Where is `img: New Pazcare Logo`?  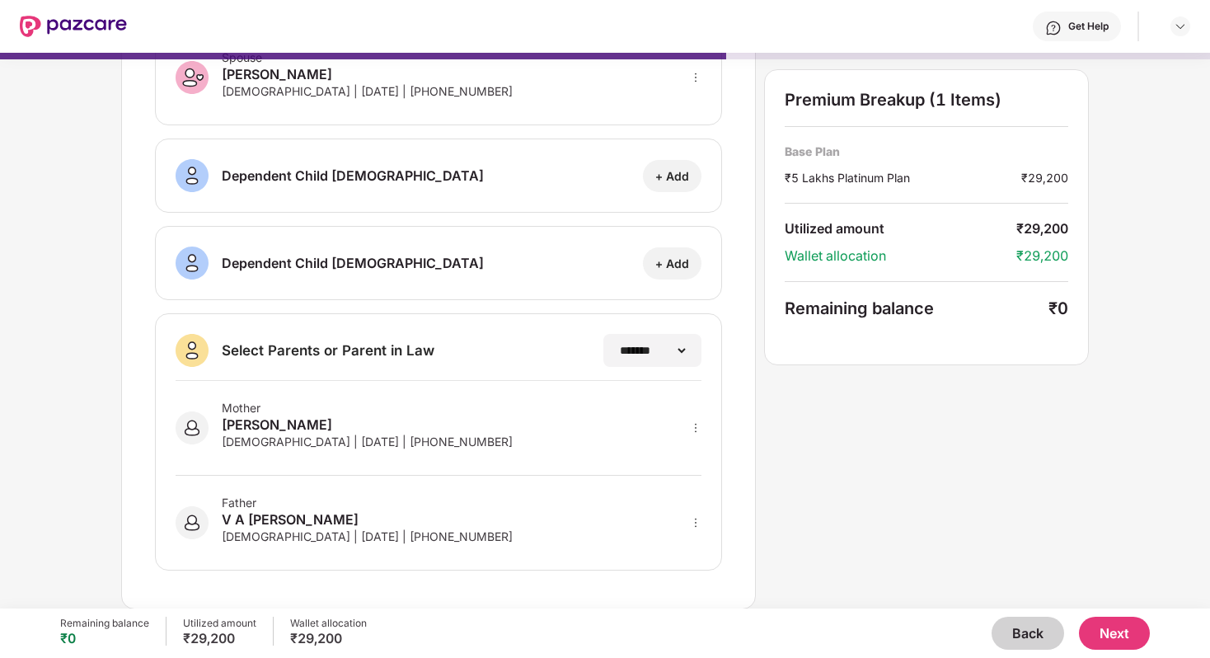 img: New Pazcare Logo is located at coordinates (73, 26).